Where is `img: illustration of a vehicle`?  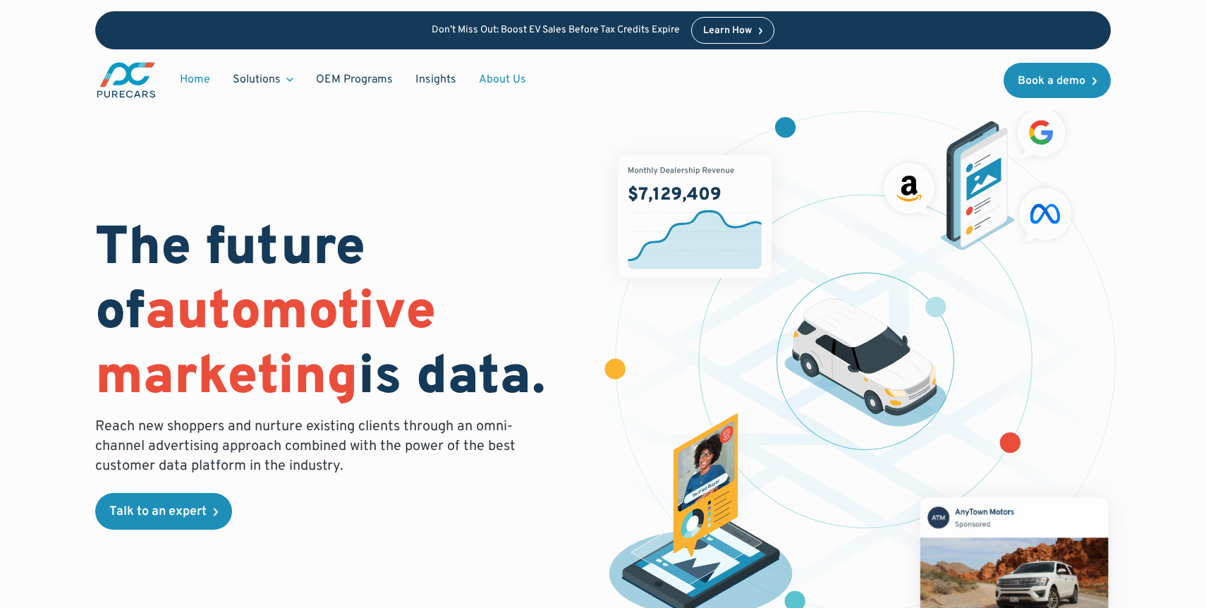
img: illustration of a vehicle is located at coordinates (865, 363).